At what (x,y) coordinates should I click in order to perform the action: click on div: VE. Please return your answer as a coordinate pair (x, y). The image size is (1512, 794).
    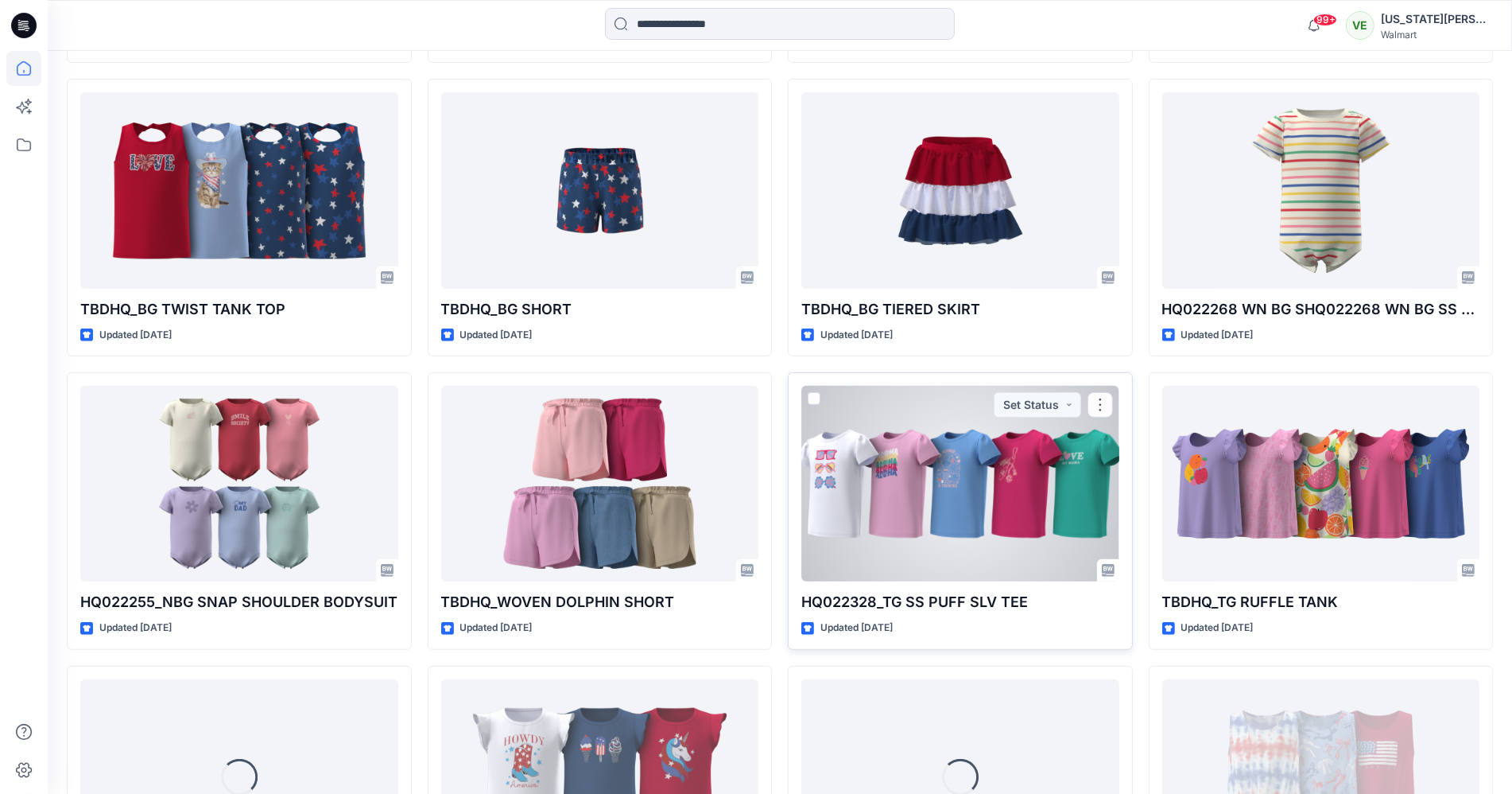
    Looking at the image, I should click on (1360, 26).